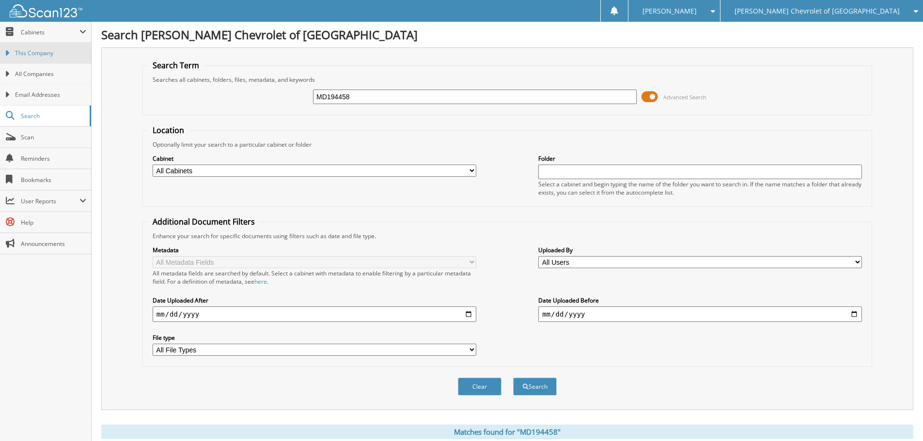 This screenshot has height=441, width=923. Describe the element at coordinates (53, 222) in the screenshot. I see `span: Help` at that location.